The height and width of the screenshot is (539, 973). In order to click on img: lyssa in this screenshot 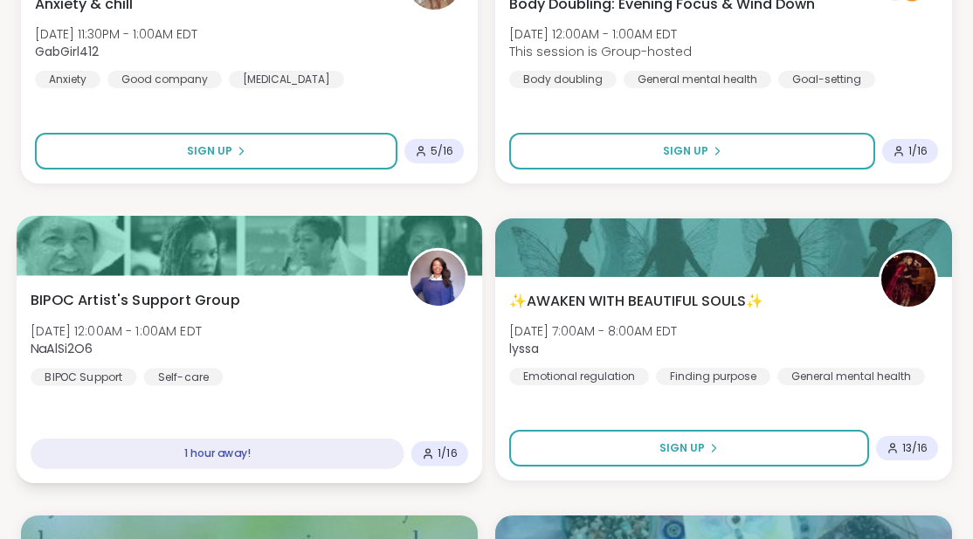, I will do `click(908, 279)`.